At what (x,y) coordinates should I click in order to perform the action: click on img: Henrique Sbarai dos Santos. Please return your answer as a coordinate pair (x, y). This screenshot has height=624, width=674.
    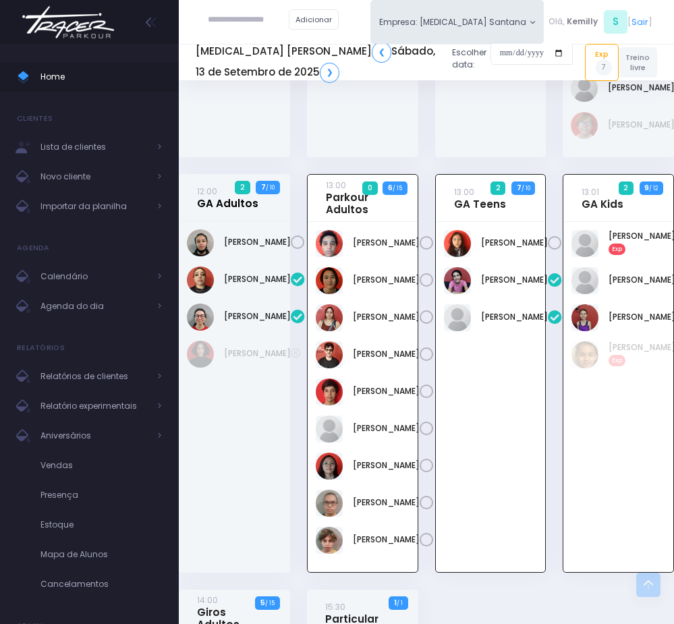
    Looking at the image, I should click on (329, 355).